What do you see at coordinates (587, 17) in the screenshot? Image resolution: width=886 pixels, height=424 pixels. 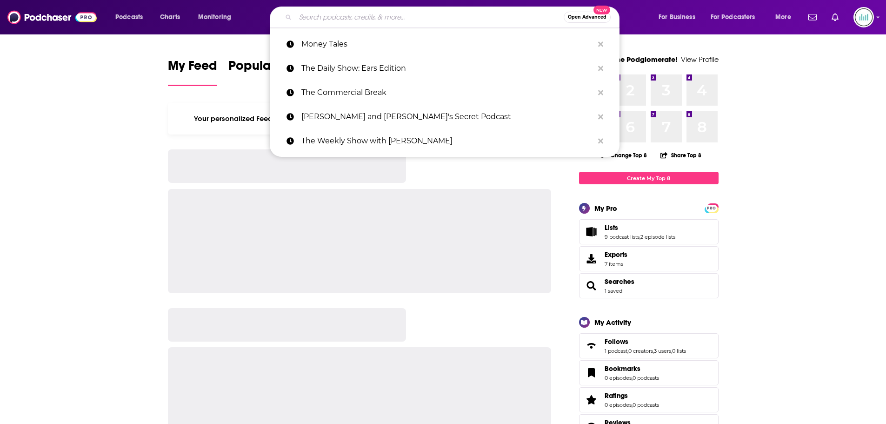 I see `button: Open AdvancedNew` at bounding box center [587, 17].